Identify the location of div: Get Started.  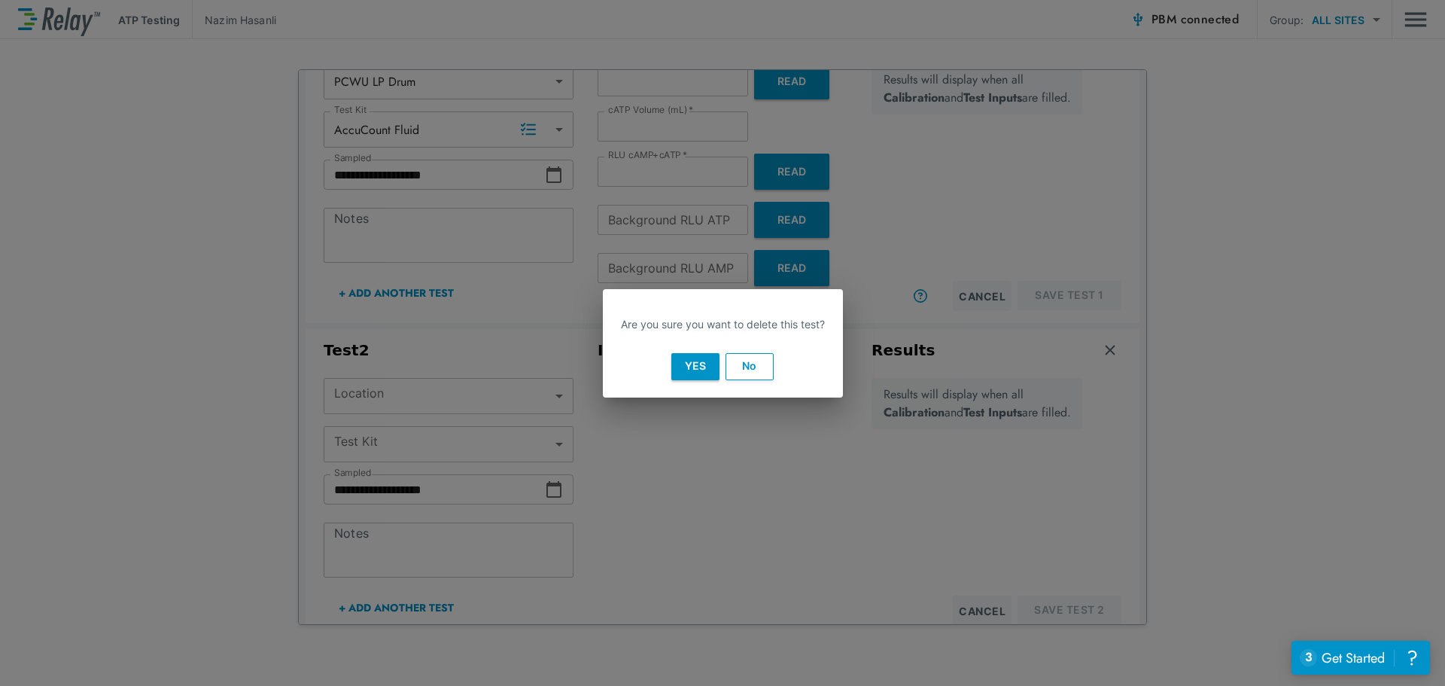
(62, 17).